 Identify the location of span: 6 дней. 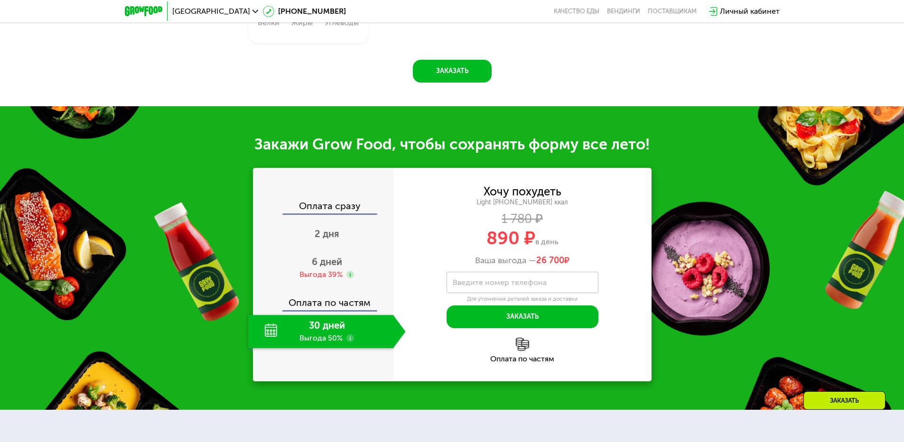
(327, 262).